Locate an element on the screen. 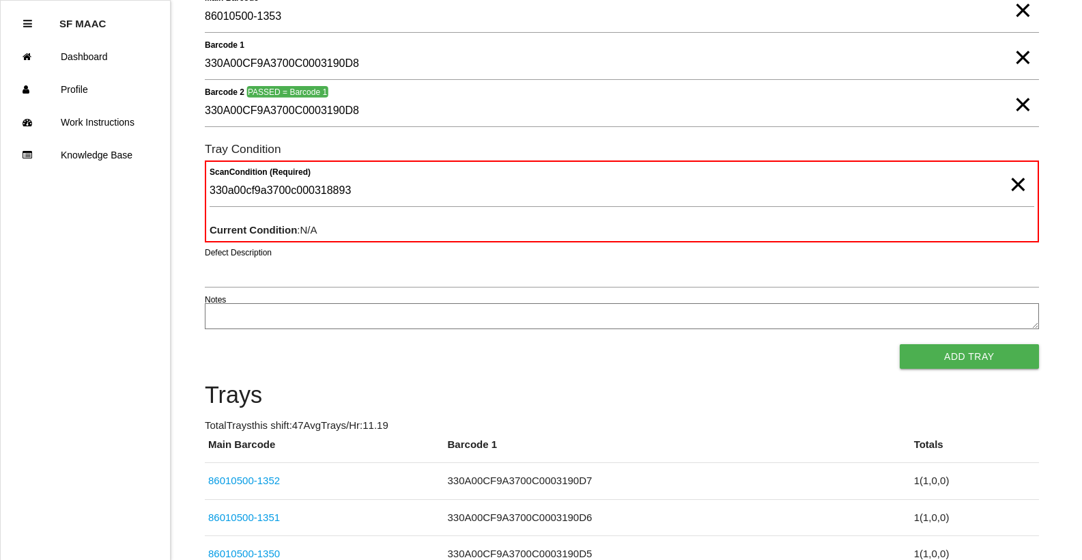 This screenshot has height=560, width=1082. p: Total Trays this shift: 47 Avg Trays /Hr: 11.19 is located at coordinates (622, 425).